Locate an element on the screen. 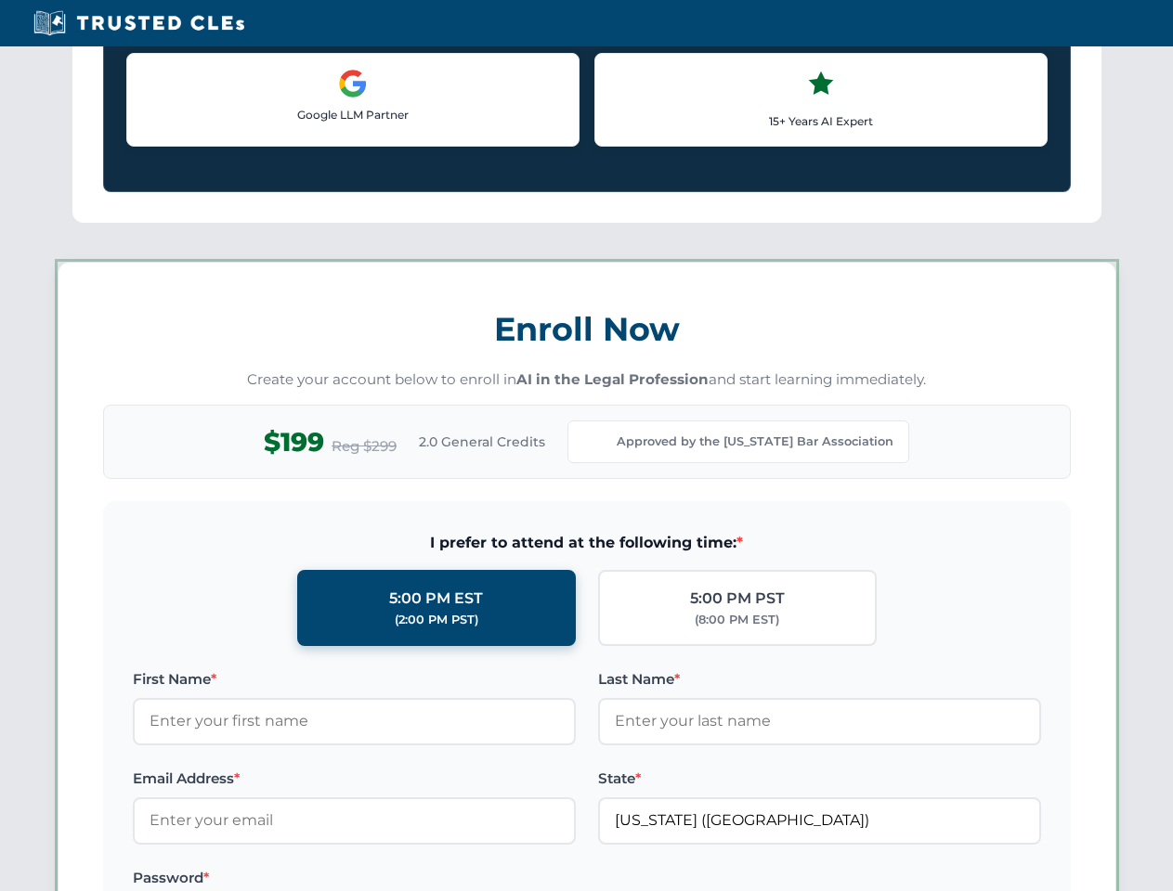  span: $199 is located at coordinates (293, 442).